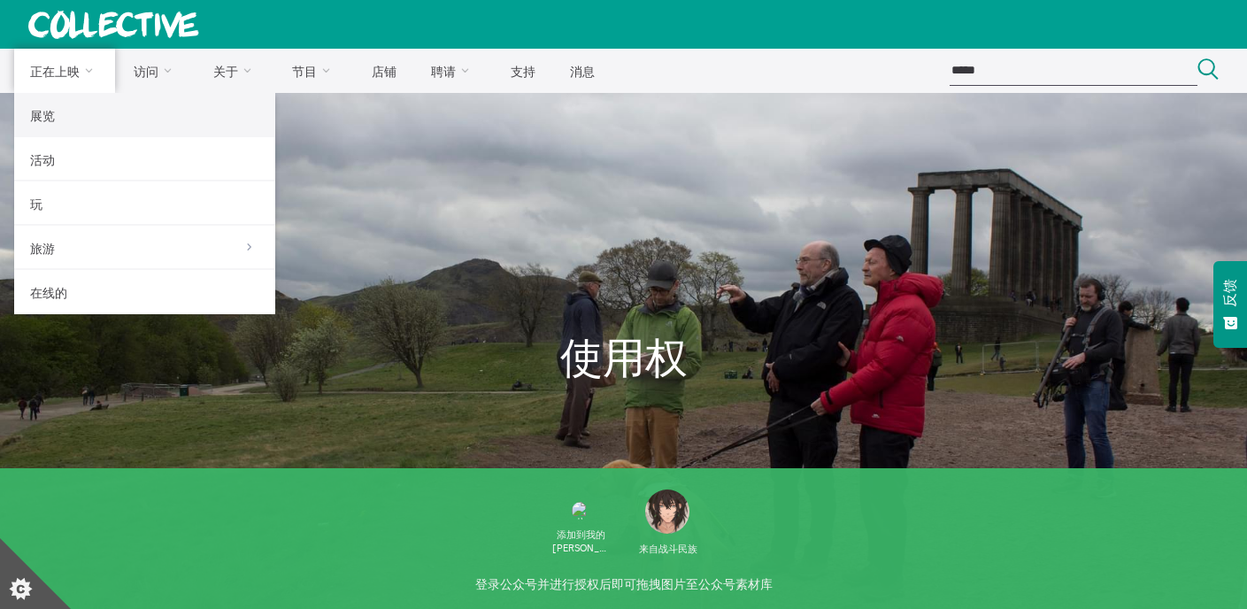 The height and width of the screenshot is (609, 1247). I want to click on a: 消息, so click(582, 71).